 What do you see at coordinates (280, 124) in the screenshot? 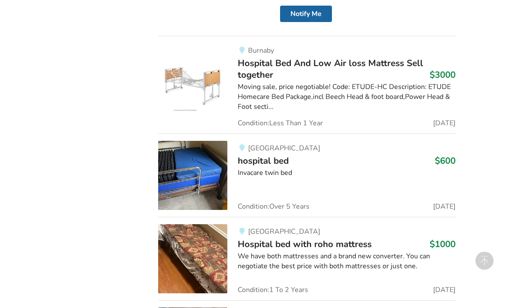
I see `span: Condition: Less Than 1 Year` at bounding box center [280, 124].